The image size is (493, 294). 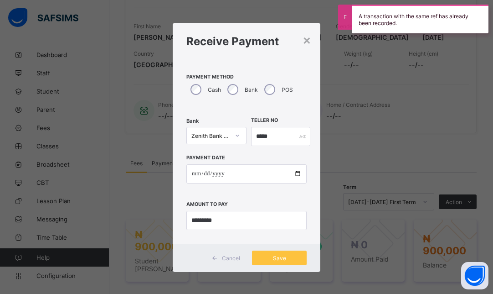 What do you see at coordinates (287, 89) in the screenshot?
I see `label: POS` at bounding box center [287, 89].